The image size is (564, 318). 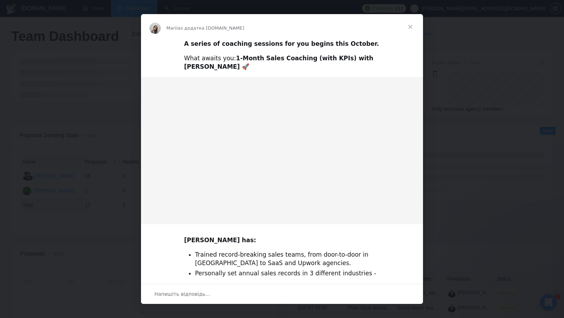 I want to click on img: Profile image for Mariia, so click(x=155, y=28).